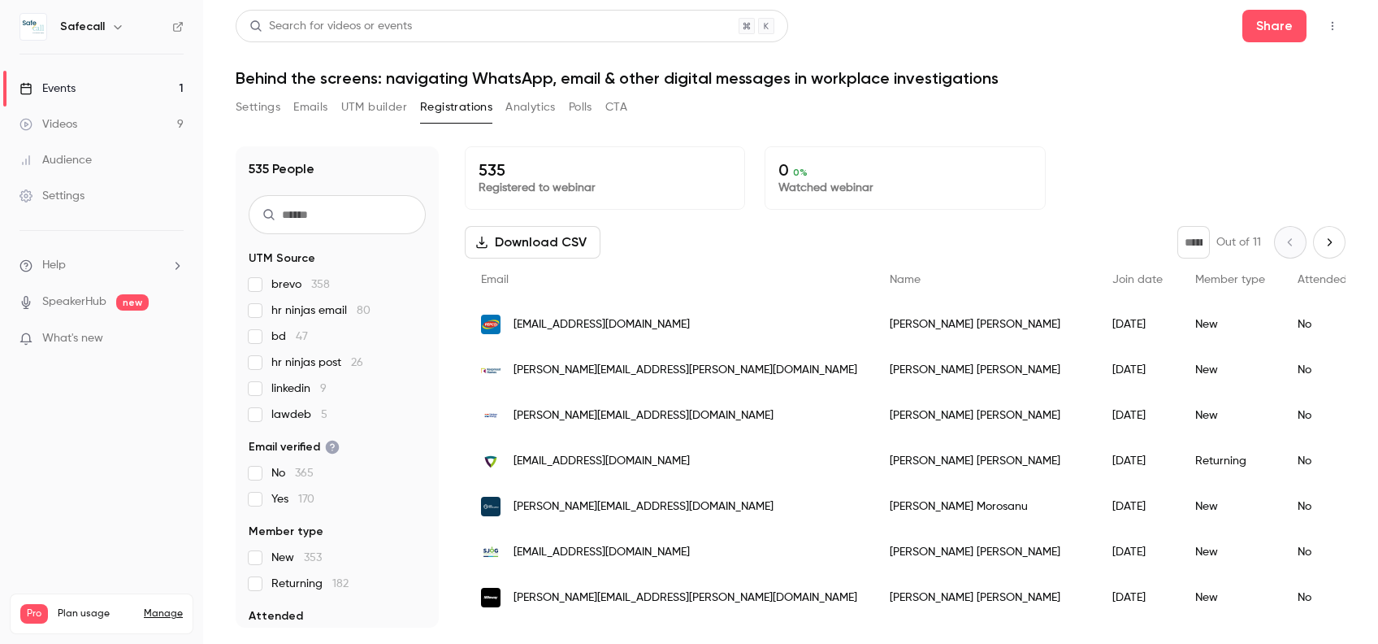  What do you see at coordinates (491, 552) in the screenshot?
I see `img: sjog.org.uk` at bounding box center [491, 552].